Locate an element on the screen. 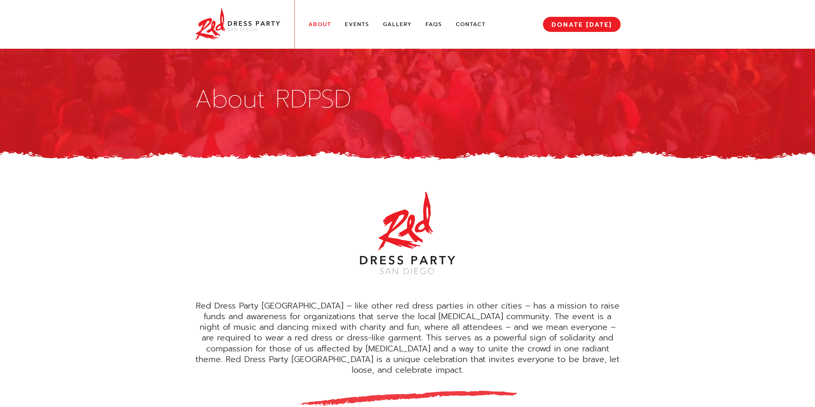 This screenshot has width=815, height=407. a: Gallery is located at coordinates (397, 24).